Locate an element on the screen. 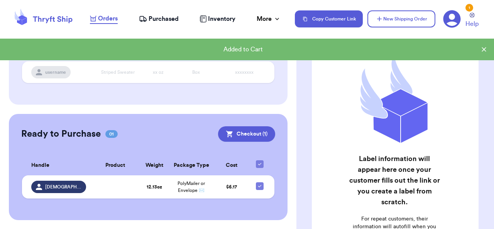  button: New Shipping Order is located at coordinates (402, 19).